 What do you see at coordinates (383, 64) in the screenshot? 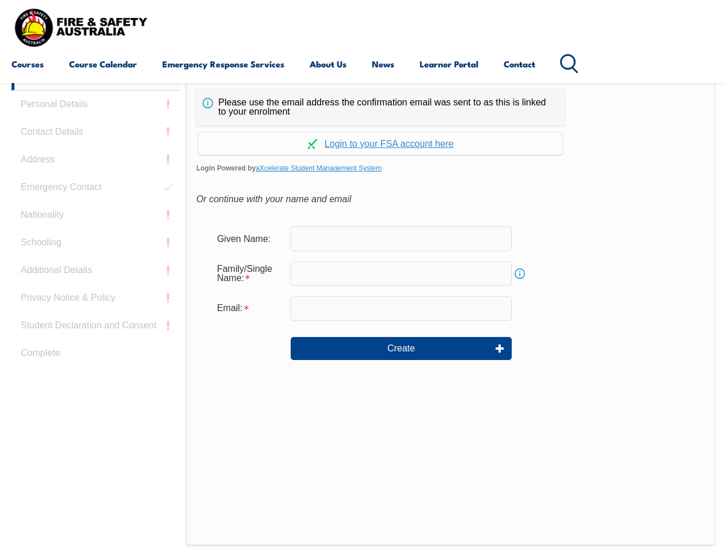
I see `a: News` at bounding box center [383, 64].